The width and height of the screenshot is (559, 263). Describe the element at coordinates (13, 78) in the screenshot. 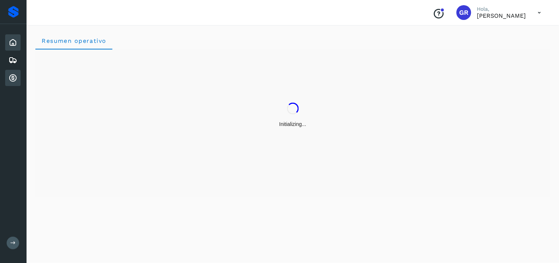

I see `div: Cuentas por cobrar` at that location.